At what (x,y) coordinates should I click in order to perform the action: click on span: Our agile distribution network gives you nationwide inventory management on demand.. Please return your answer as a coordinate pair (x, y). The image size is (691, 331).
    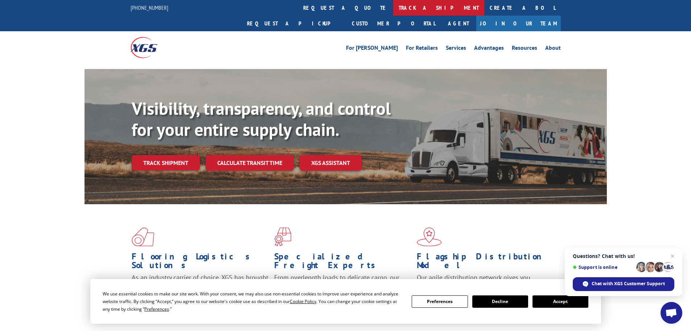
    Looking at the image, I should click on (484, 281).